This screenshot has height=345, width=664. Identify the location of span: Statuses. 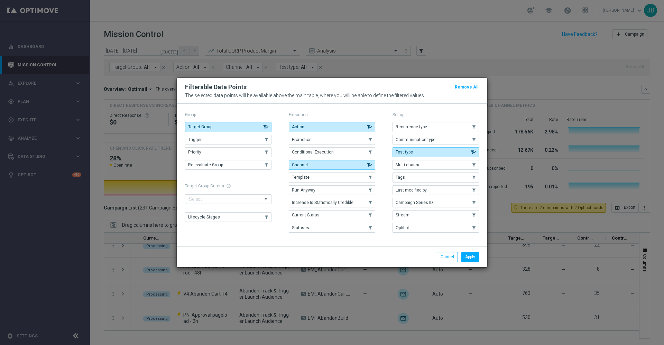
(301, 228).